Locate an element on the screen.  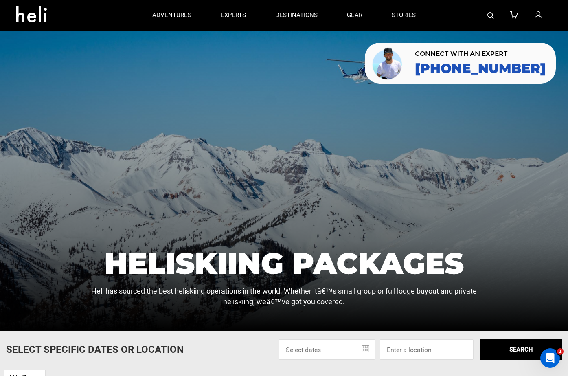
span: CONNECT WITH AN EXPERT is located at coordinates (480, 54).